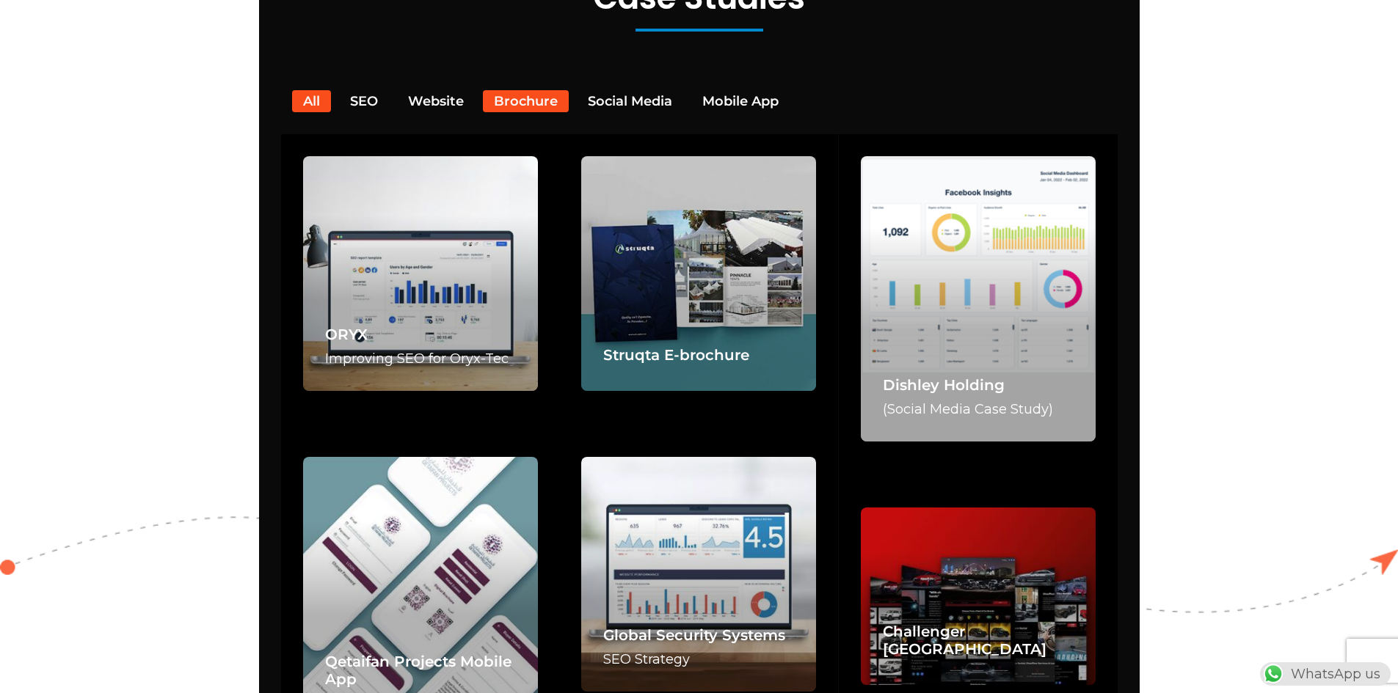  I want to click on a: Qetaifan Projects Mobile App, so click(418, 671).